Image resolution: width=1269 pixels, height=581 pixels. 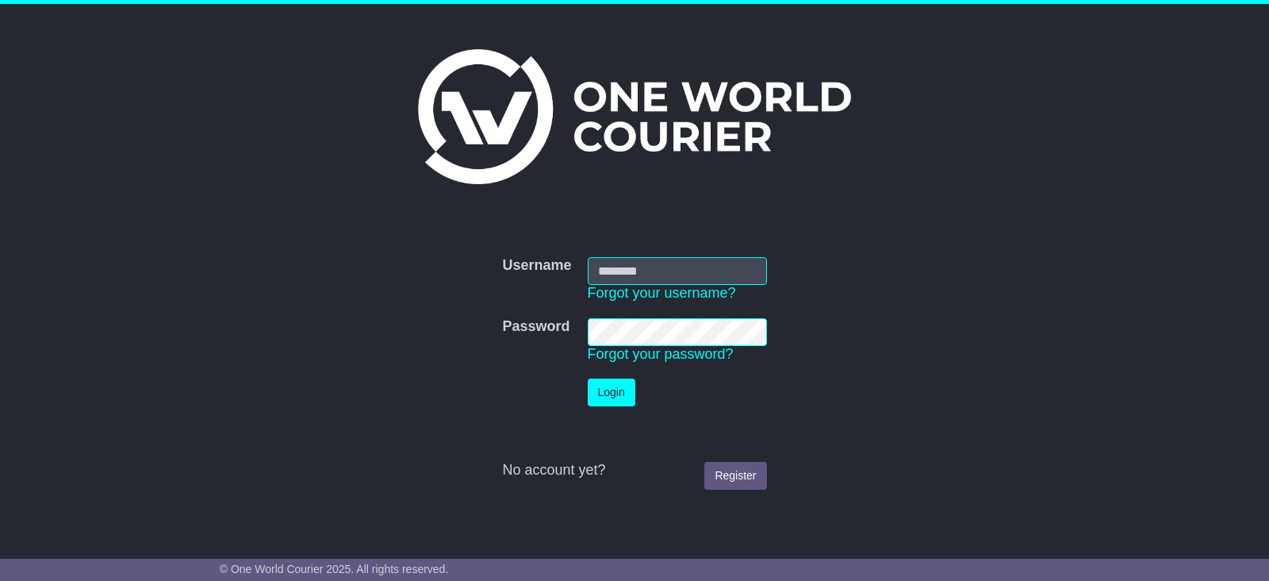 I want to click on a: Forgot your username?, so click(x=661, y=293).